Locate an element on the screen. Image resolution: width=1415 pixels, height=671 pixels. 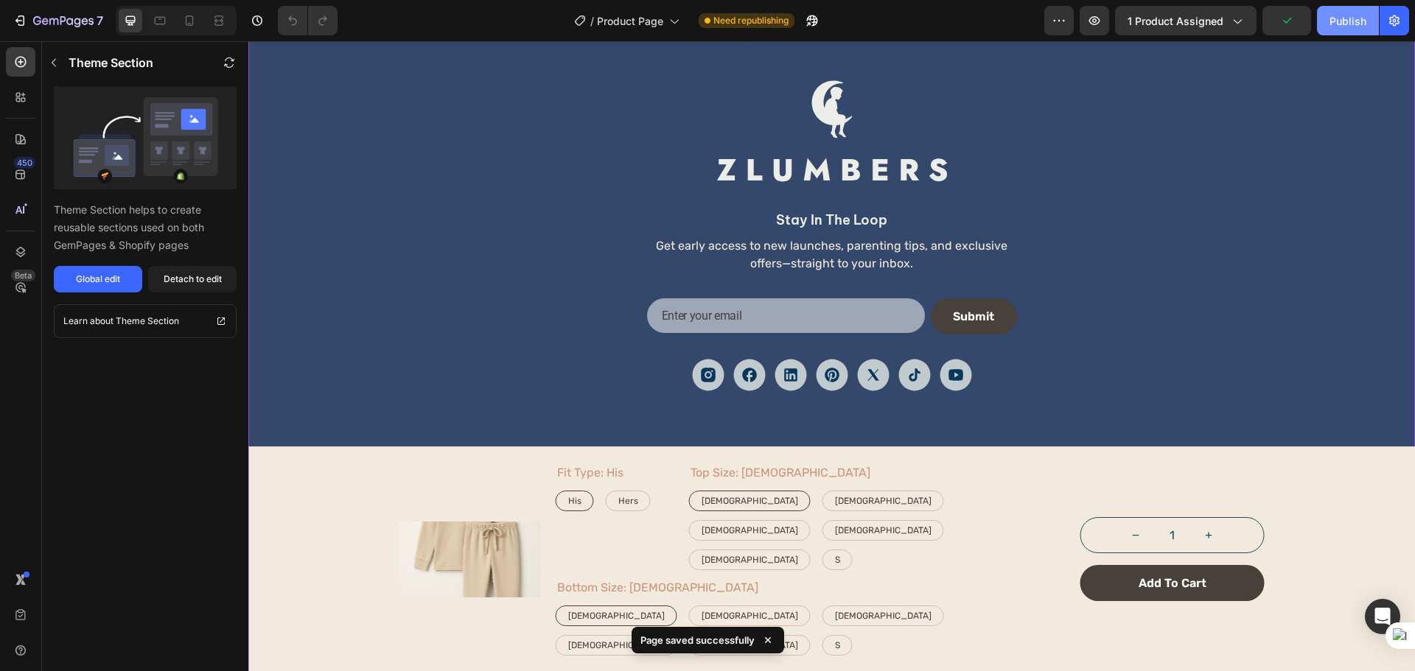
span: 1 product assigned is located at coordinates (1175, 21).